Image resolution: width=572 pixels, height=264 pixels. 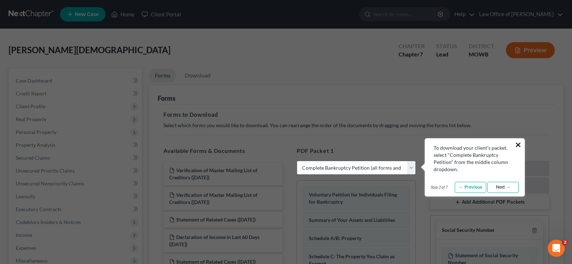 I want to click on span: Step 2 of 7, so click(x=439, y=187).